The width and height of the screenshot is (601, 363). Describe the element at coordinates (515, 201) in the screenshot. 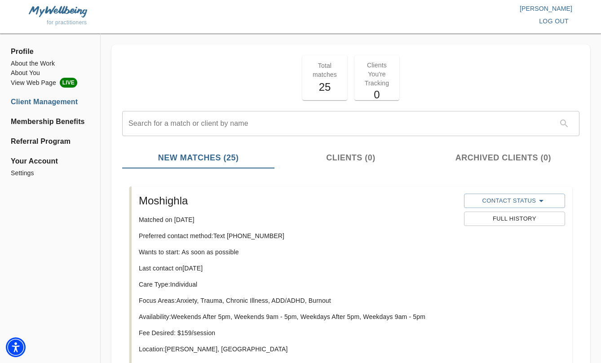

I see `span: Contact Status` at that location.